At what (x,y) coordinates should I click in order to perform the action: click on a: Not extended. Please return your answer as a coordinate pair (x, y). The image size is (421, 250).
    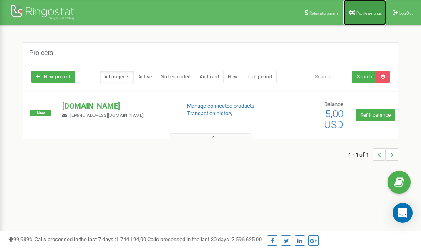
    Looking at the image, I should click on (176, 77).